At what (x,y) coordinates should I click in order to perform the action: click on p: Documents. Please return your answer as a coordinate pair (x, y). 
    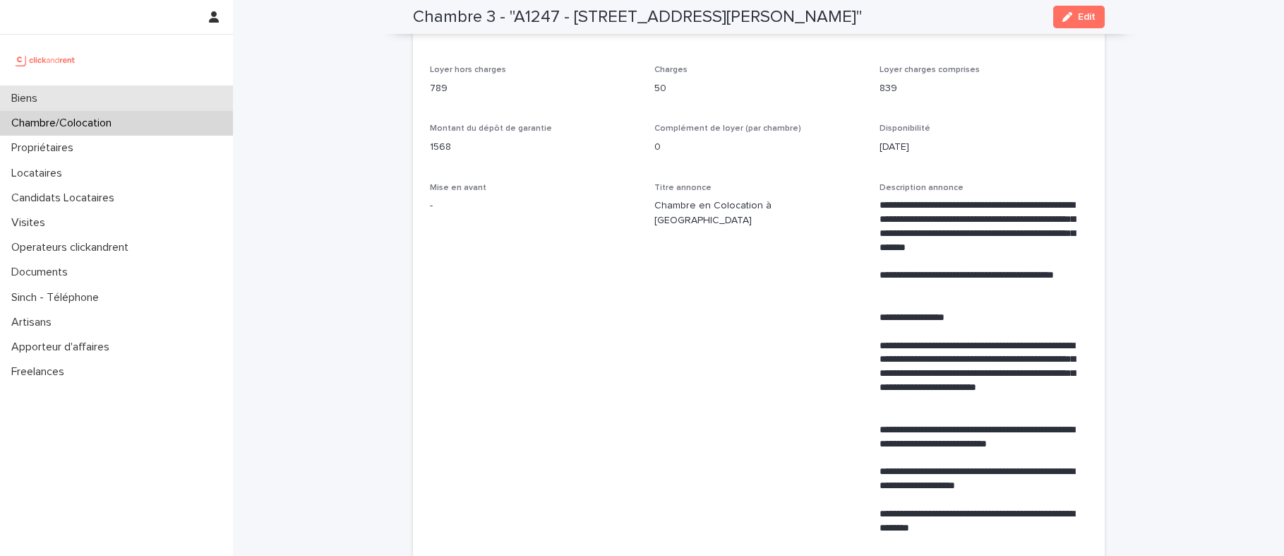
    Looking at the image, I should click on (42, 272).